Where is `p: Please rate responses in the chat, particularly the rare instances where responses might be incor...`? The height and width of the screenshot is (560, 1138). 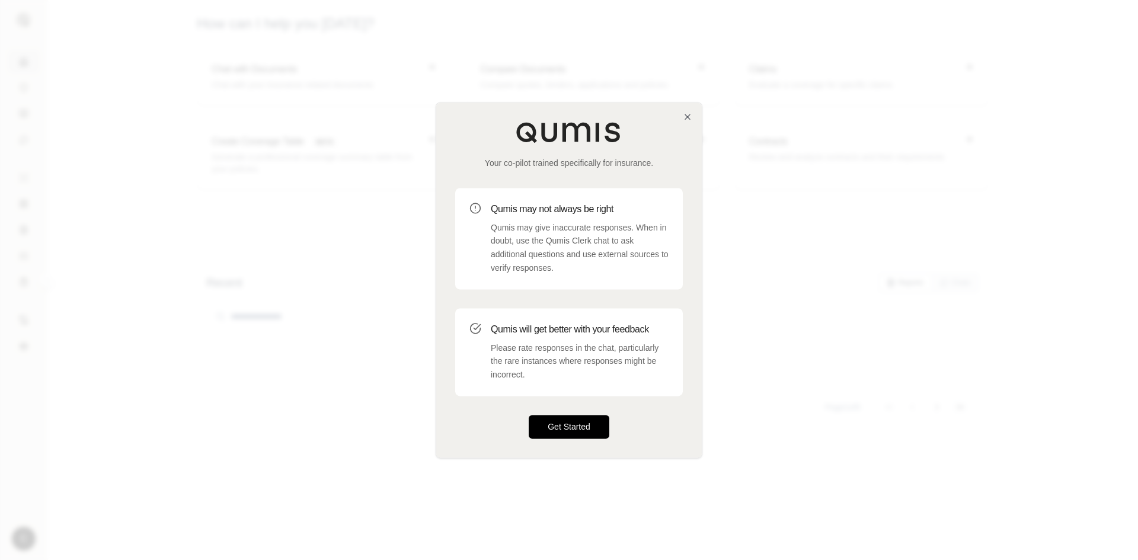 p: Please rate responses in the chat, particularly the rare instances where responses might be incor... is located at coordinates (580, 361).